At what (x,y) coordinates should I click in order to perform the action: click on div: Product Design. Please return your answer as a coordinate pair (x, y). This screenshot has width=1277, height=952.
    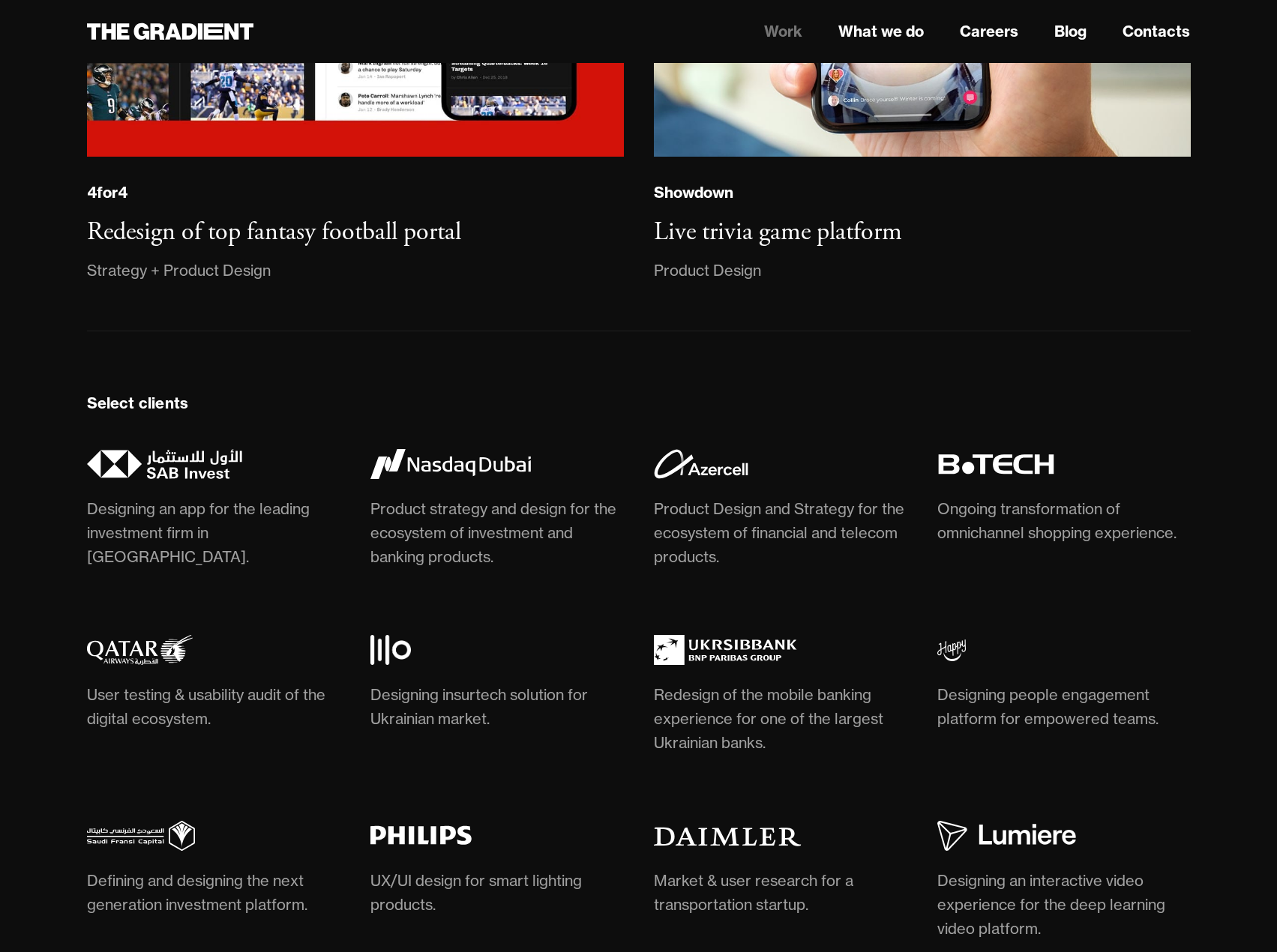
    Looking at the image, I should click on (708, 271).